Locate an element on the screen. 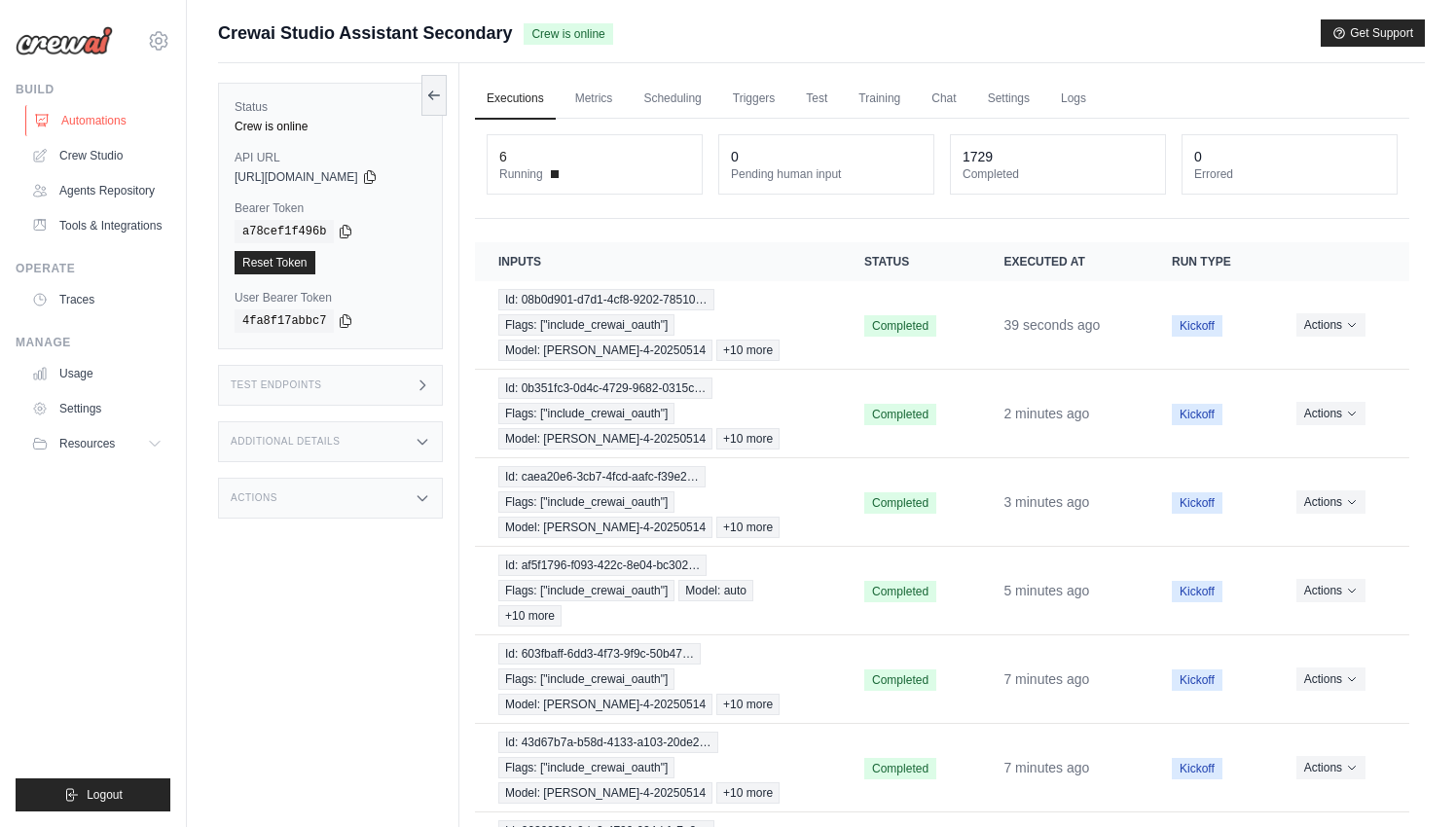  label: Status is located at coordinates (330, 107).